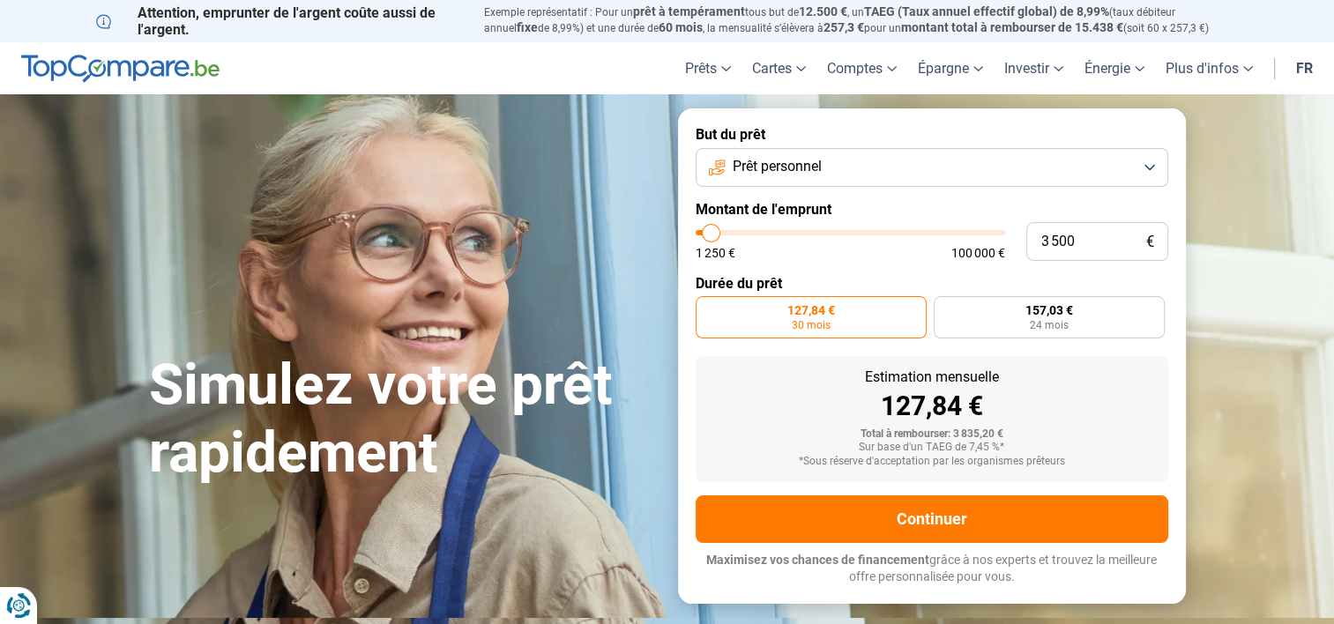 The width and height of the screenshot is (1334, 624). Describe the element at coordinates (280, 21) in the screenshot. I see `p: Attention, emprunter de l'argent coûte aussi de l'argent.` at that location.